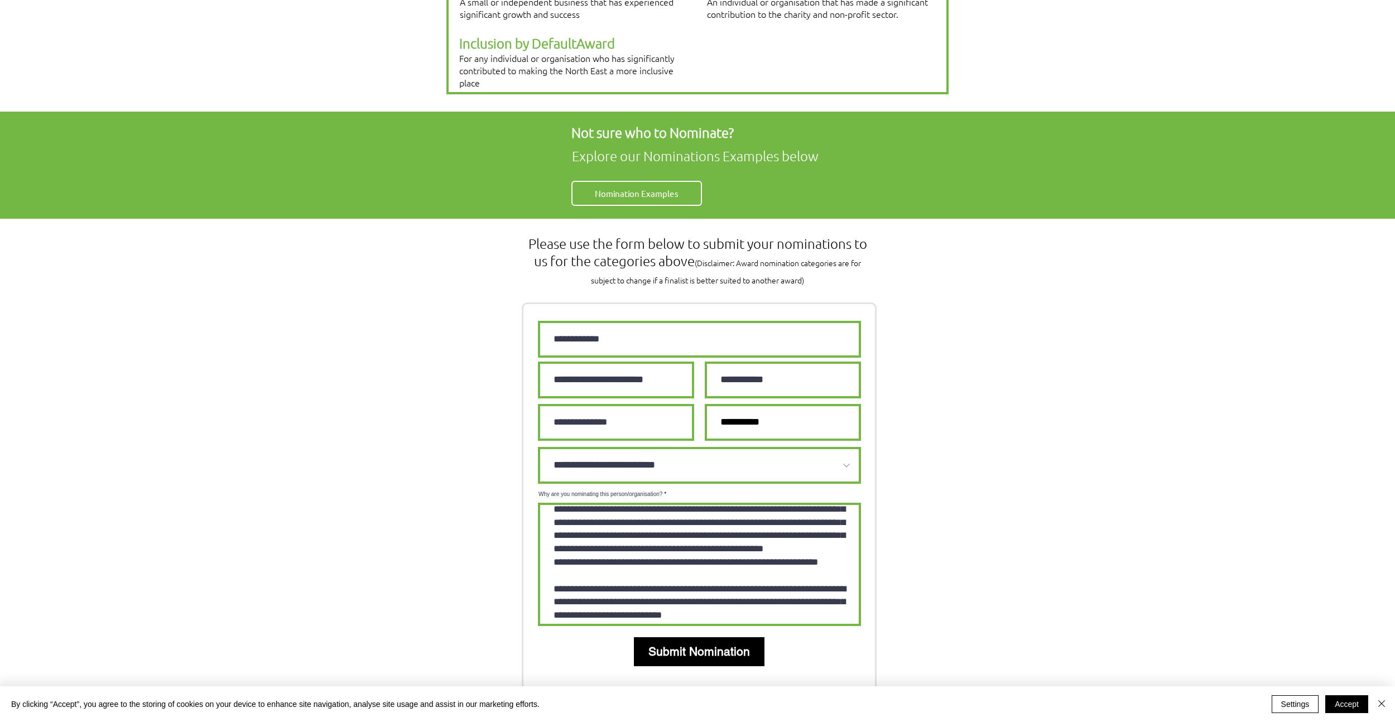  I want to click on img: Close, so click(1382, 704).